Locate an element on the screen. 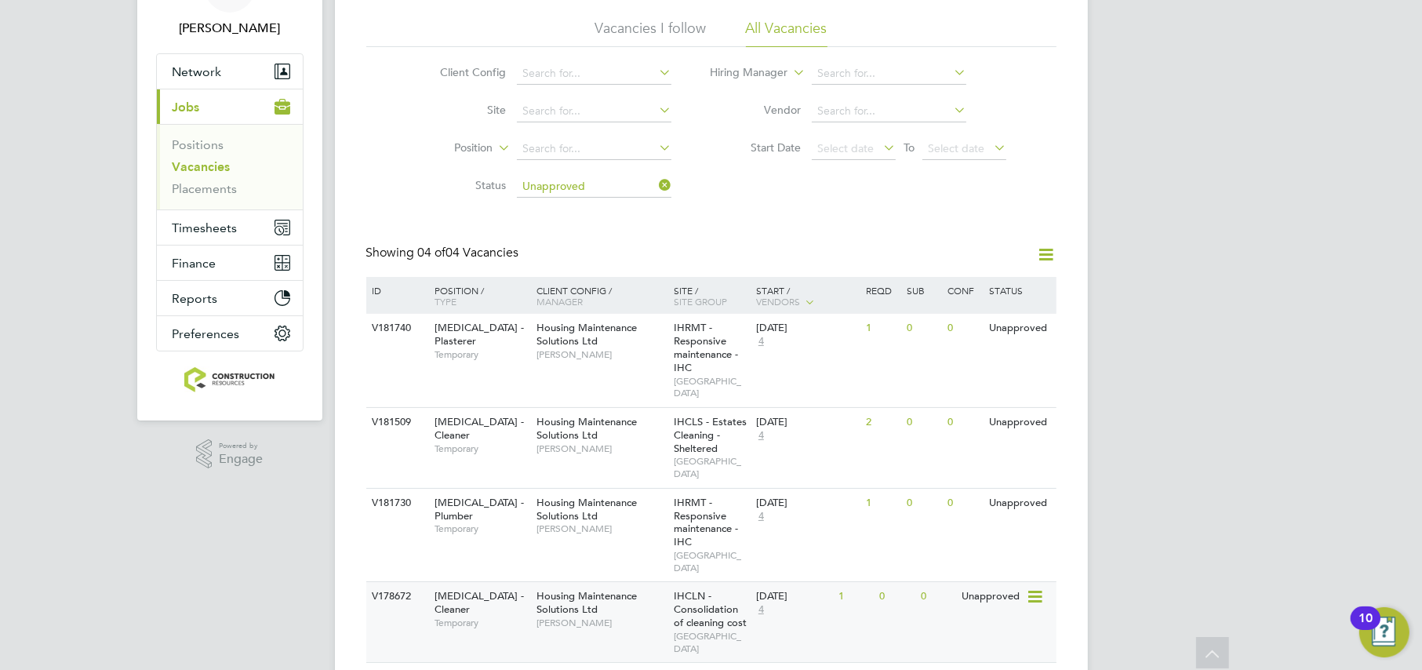  a: Go to home page is located at coordinates (230, 380).